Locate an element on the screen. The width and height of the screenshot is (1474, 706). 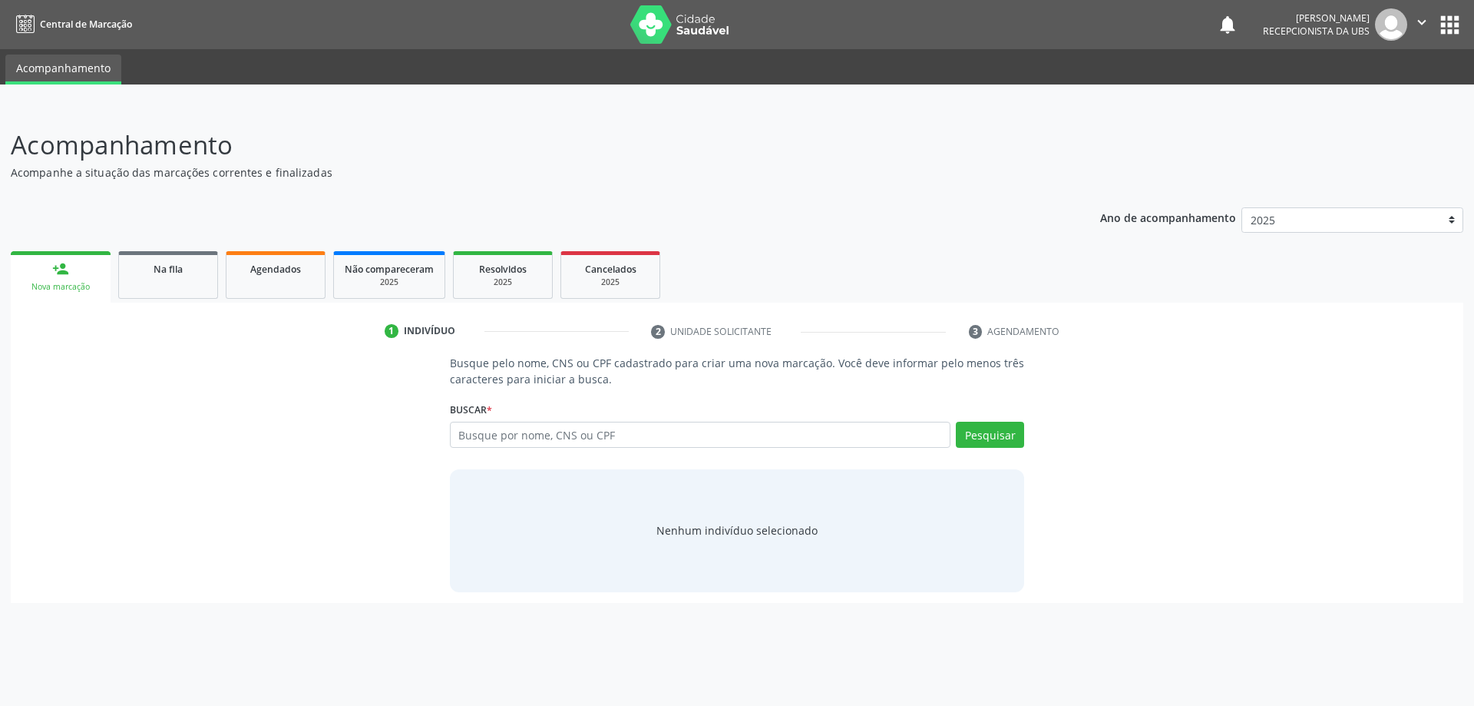
div: person_add is located at coordinates (61, 269).